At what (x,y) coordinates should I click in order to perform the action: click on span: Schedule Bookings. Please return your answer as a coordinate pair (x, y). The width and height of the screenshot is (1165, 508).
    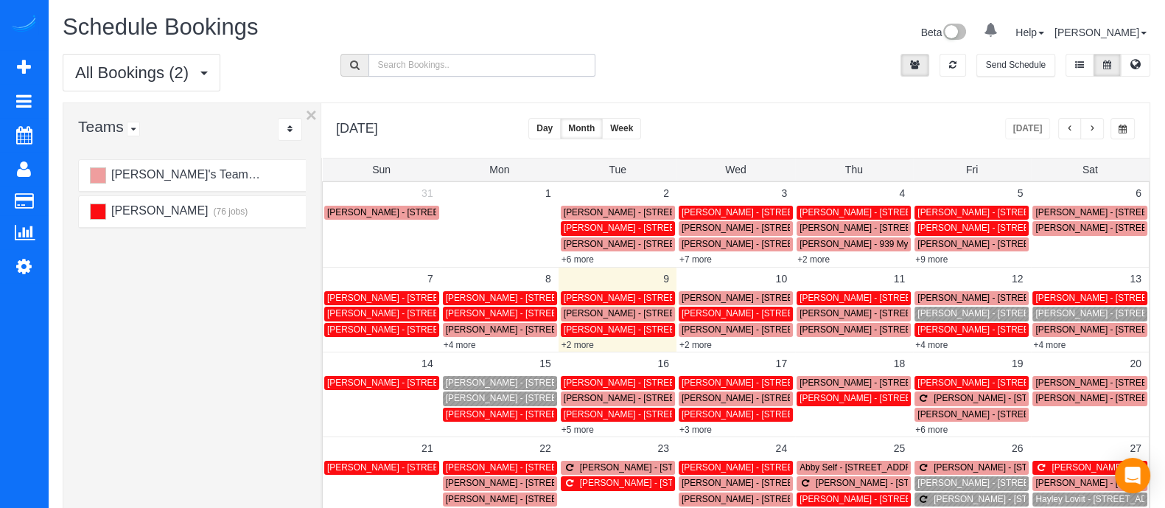
    Looking at the image, I should click on (160, 27).